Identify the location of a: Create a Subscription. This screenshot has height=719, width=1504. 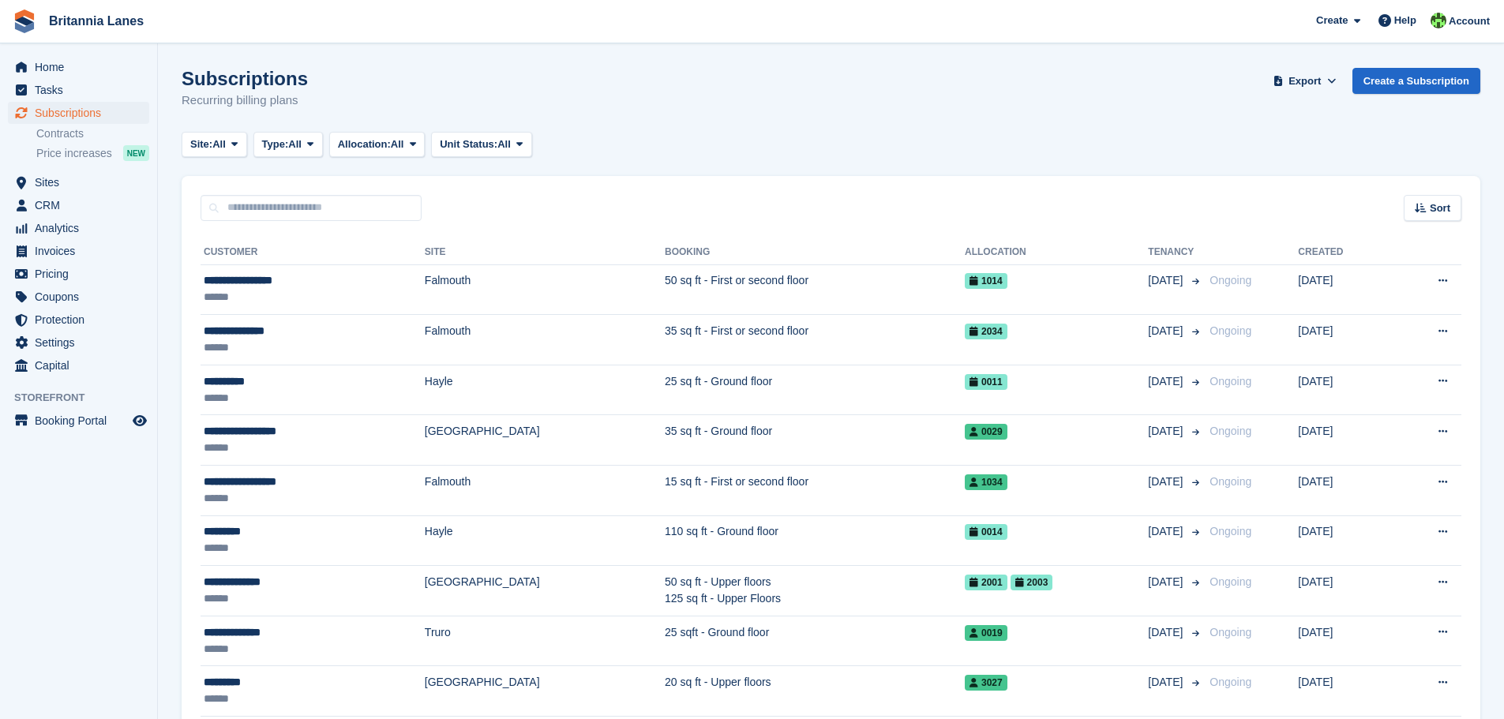
(1417, 81).